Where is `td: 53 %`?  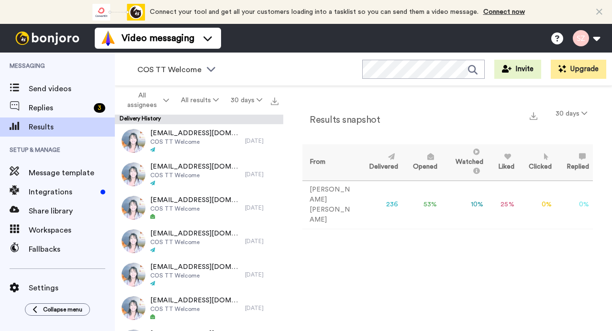 td: 53 % is located at coordinates (421, 205).